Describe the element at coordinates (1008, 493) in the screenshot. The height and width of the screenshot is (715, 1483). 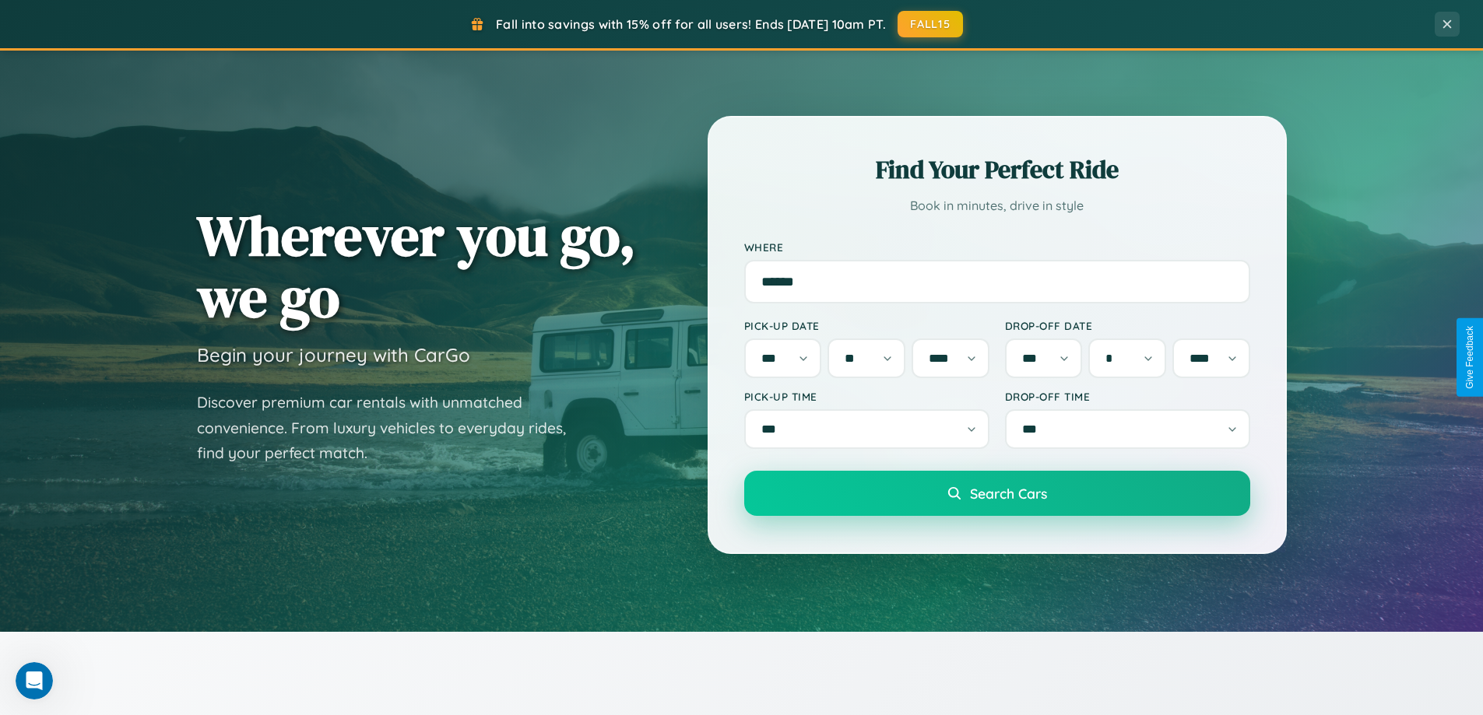
I see `span: Search Cars` at that location.